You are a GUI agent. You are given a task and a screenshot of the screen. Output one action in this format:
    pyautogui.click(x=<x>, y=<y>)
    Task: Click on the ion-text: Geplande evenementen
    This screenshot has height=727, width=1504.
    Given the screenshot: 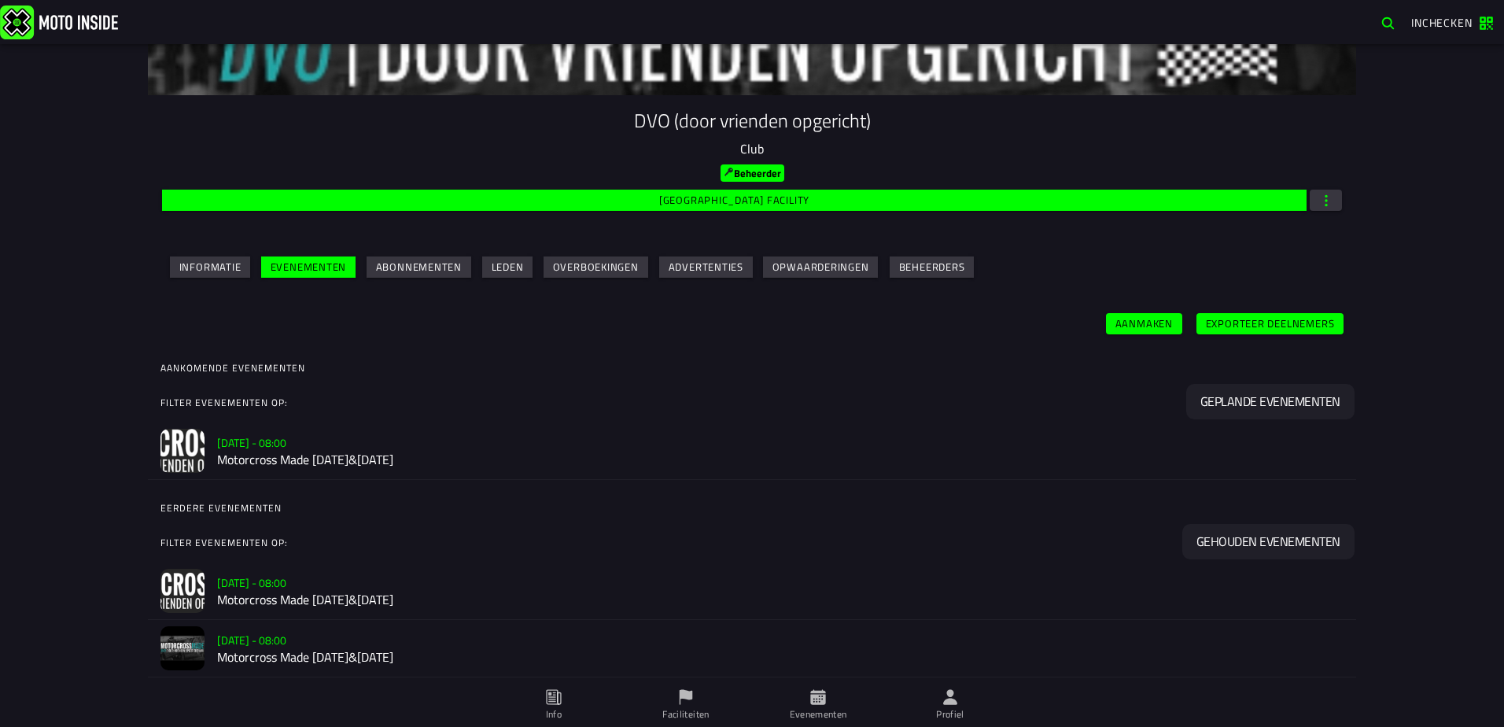 What is the action you would take?
    pyautogui.click(x=1270, y=401)
    